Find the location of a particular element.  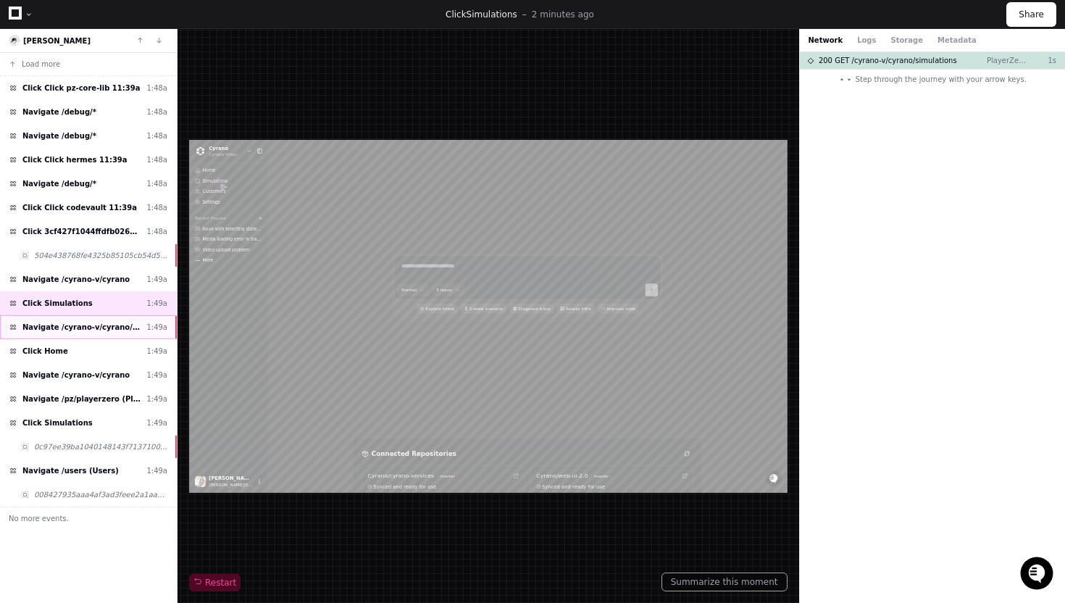

button: Share is located at coordinates (1031, 14).